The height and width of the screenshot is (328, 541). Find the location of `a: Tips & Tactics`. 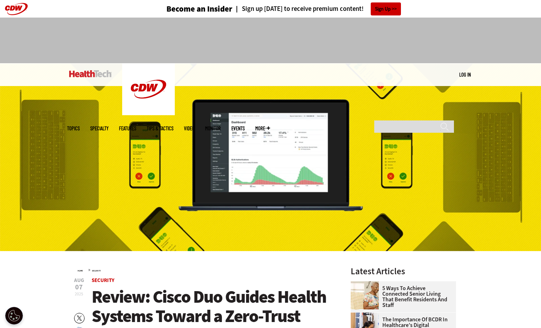

a: Tips & Tactics is located at coordinates (160, 128).